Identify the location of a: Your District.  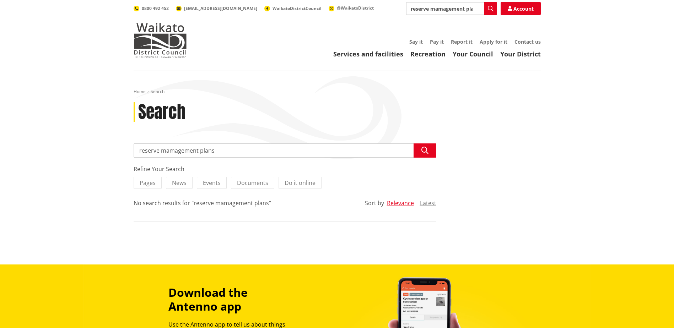
(521, 54).